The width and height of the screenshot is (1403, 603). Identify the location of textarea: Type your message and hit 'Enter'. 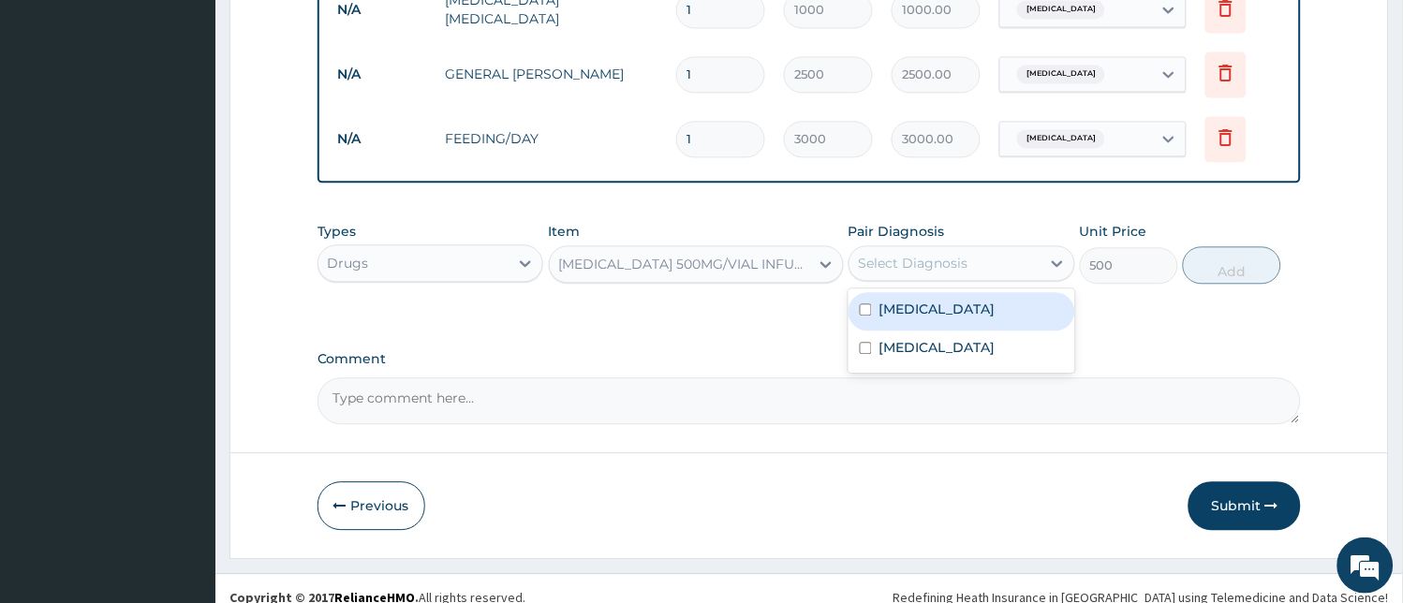
(183, 436).